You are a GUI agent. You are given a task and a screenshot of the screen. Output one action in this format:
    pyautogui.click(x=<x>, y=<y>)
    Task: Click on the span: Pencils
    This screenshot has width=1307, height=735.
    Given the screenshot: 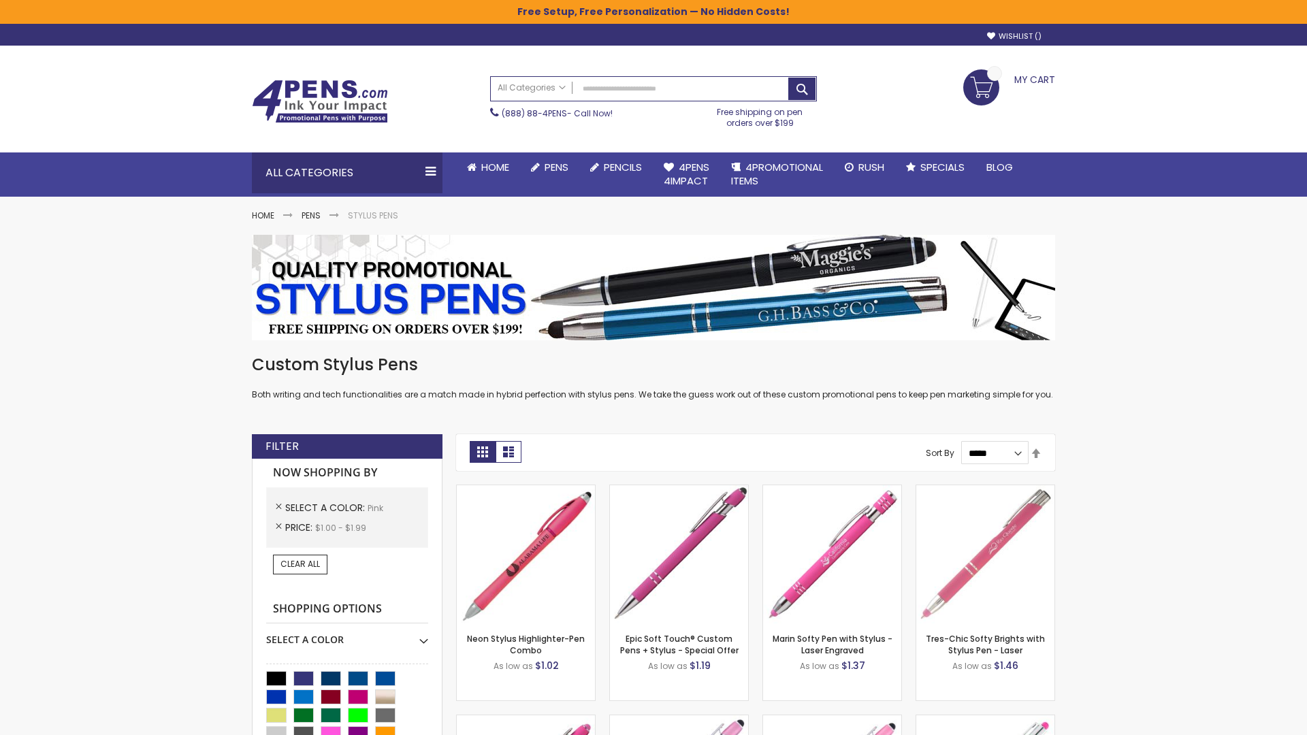 What is the action you would take?
    pyautogui.click(x=623, y=167)
    